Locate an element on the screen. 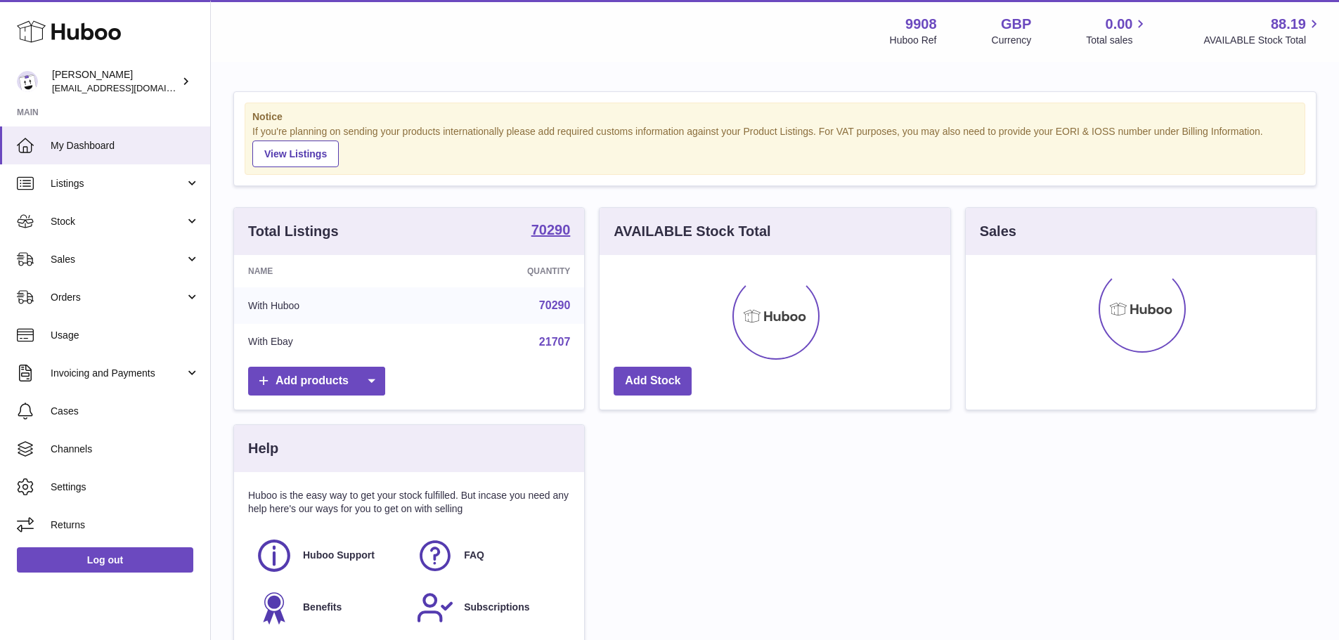 The height and width of the screenshot is (640, 1339). td: With Huboo is located at coordinates (326, 306).